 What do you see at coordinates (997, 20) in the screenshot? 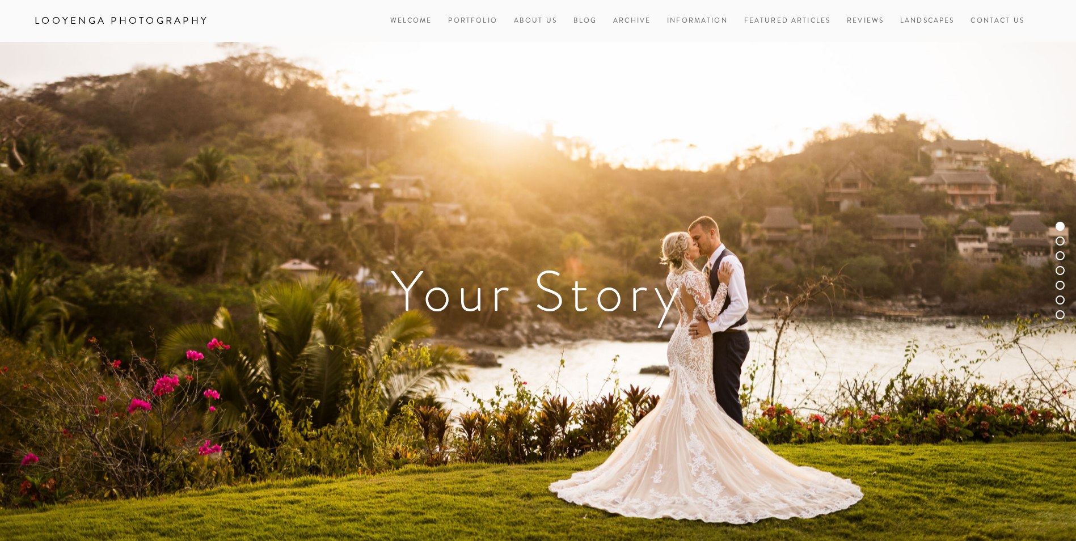
I see `a: Contact Us` at bounding box center [997, 20].